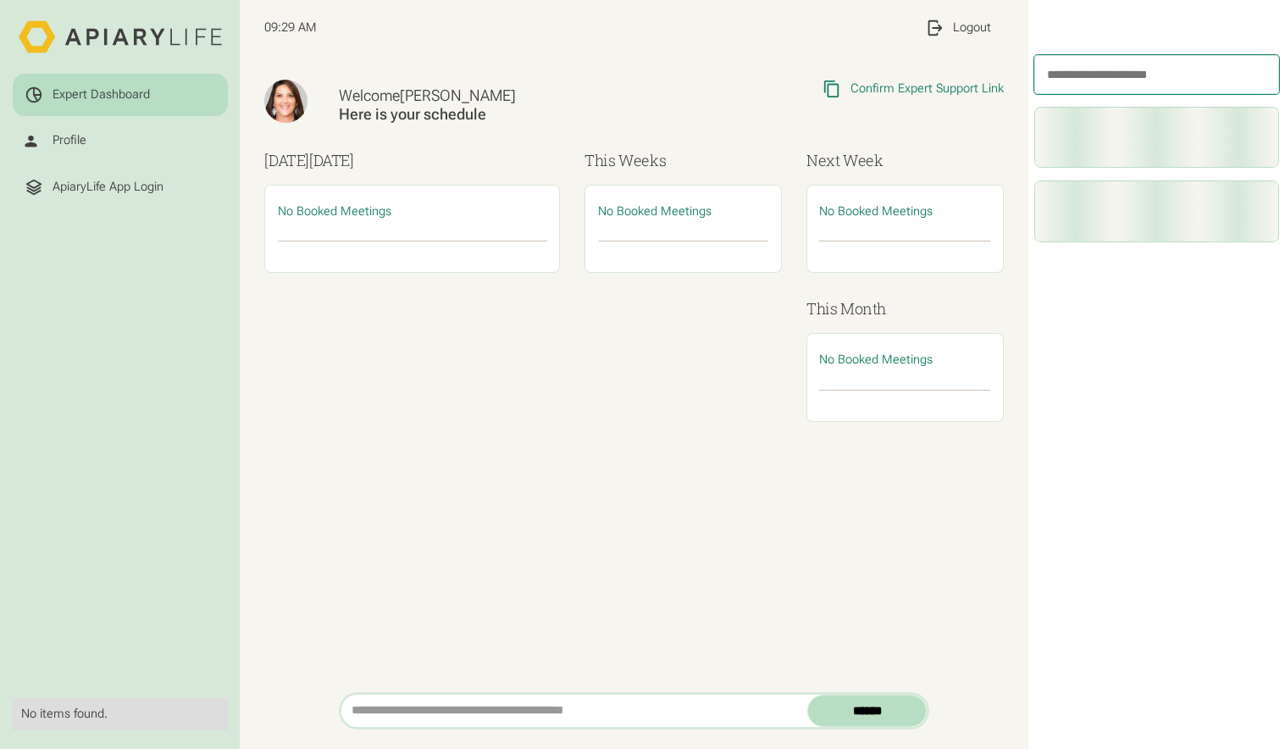 The height and width of the screenshot is (749, 1285). Describe the element at coordinates (958, 27) in the screenshot. I see `a: Logout` at that location.